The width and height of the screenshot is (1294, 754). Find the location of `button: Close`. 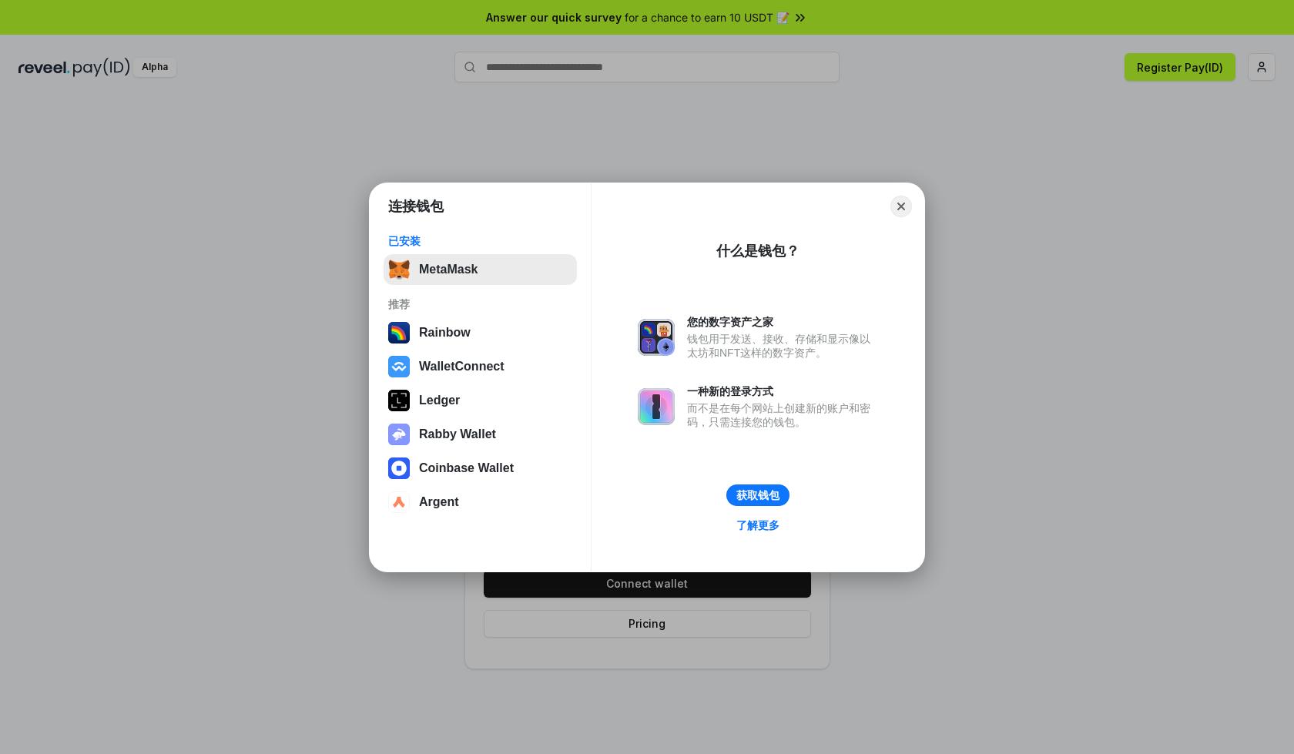

button: Close is located at coordinates (902, 207).